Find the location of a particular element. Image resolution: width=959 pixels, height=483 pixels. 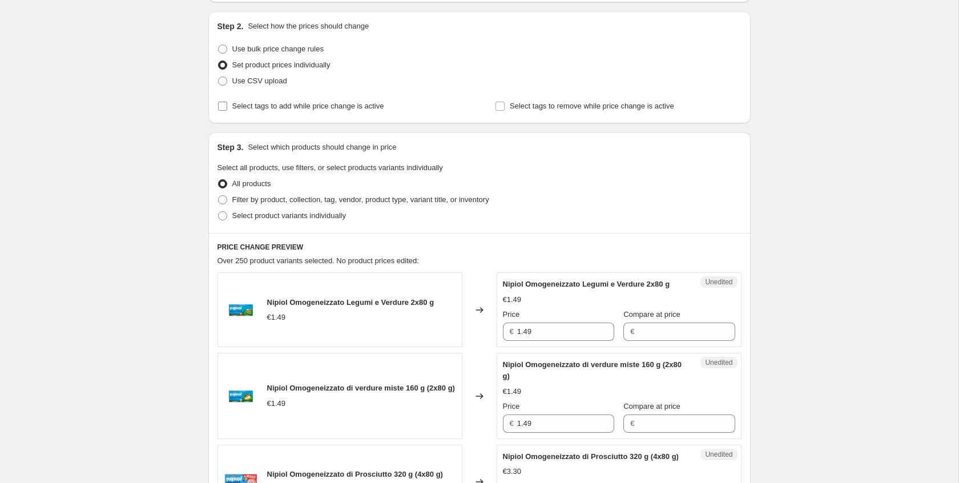

span: Over 250 product variants selected. No product prices edited: is located at coordinates (318, 260).